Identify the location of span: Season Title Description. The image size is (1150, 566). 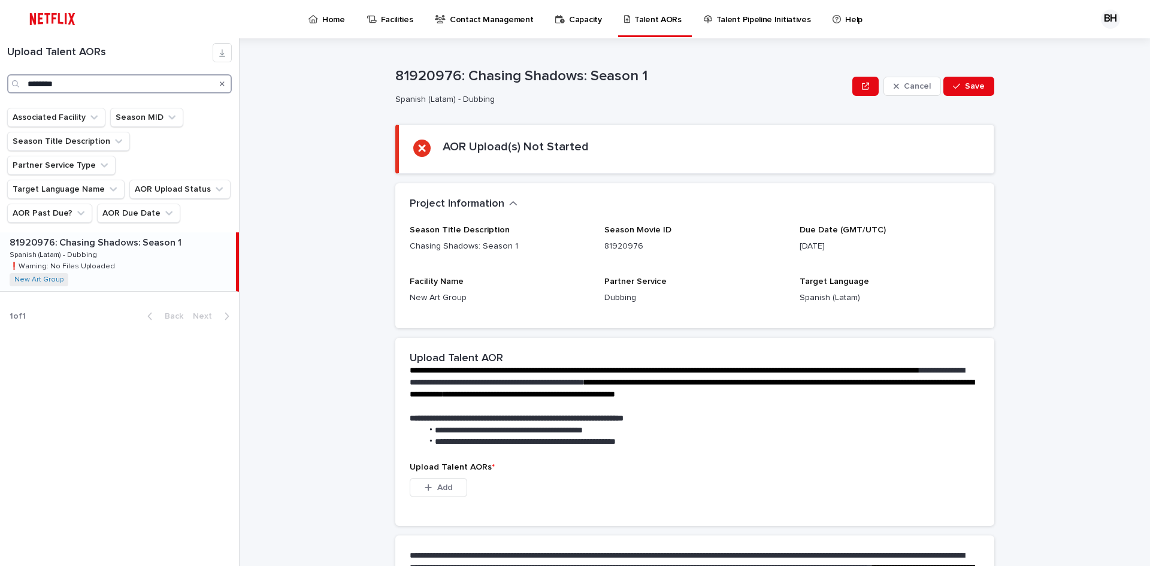
(459, 230).